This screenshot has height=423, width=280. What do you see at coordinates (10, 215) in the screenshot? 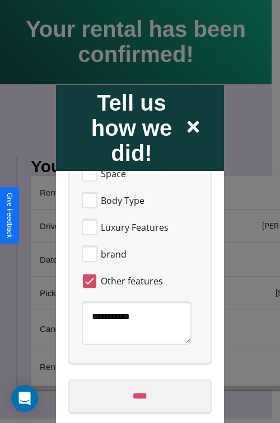
I see `div: Give Feedback` at bounding box center [10, 215].